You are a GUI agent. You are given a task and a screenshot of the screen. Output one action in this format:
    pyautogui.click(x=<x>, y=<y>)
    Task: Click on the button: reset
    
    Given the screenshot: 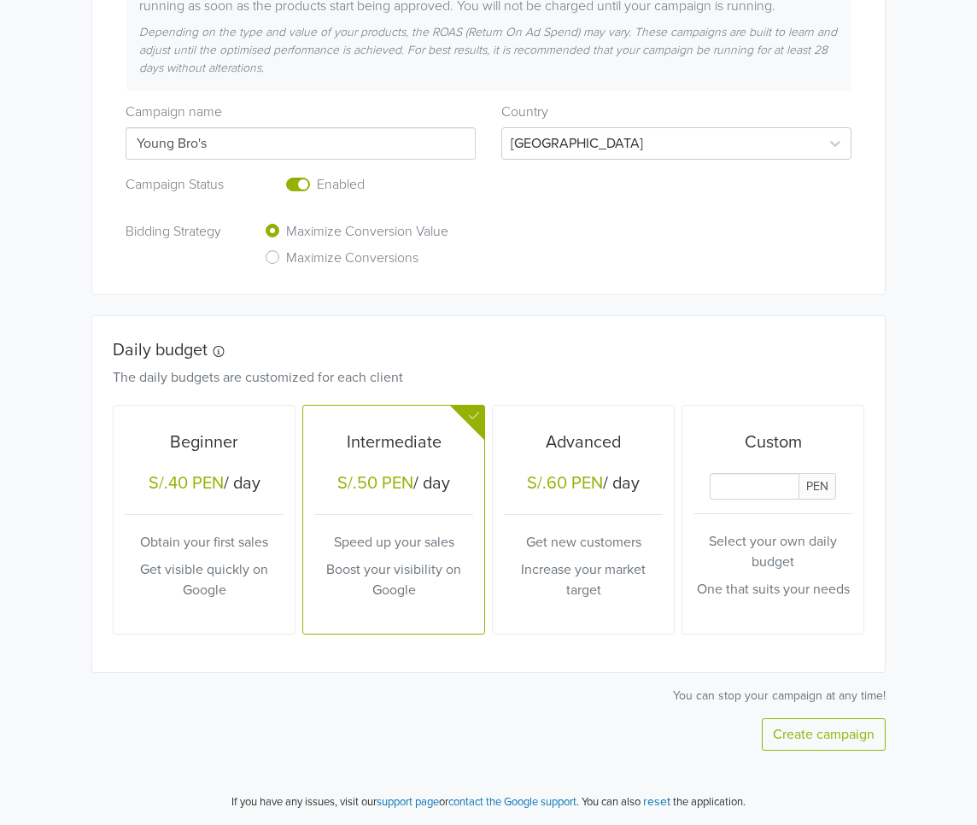 What is the action you would take?
    pyautogui.click(x=657, y=801)
    